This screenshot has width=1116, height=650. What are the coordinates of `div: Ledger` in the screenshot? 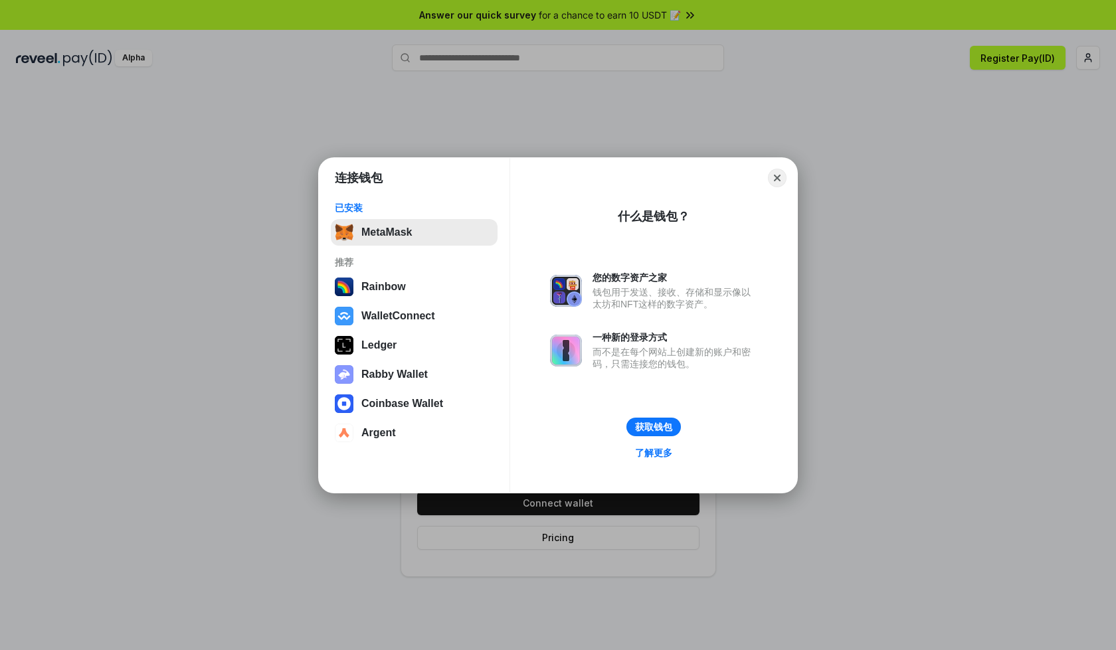 It's located at (379, 346).